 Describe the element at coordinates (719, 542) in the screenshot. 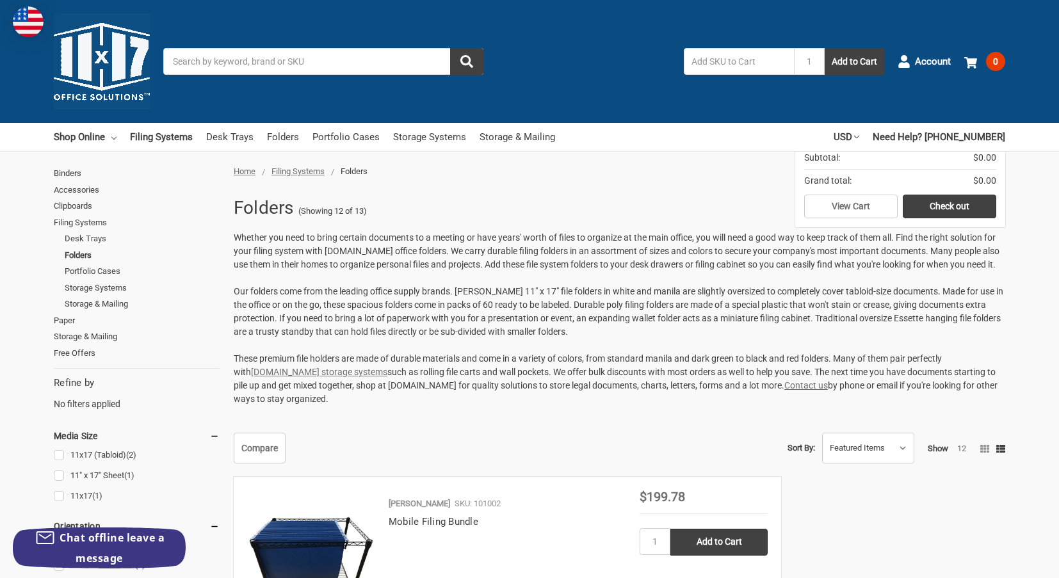

I see `input: Add to Cart` at that location.